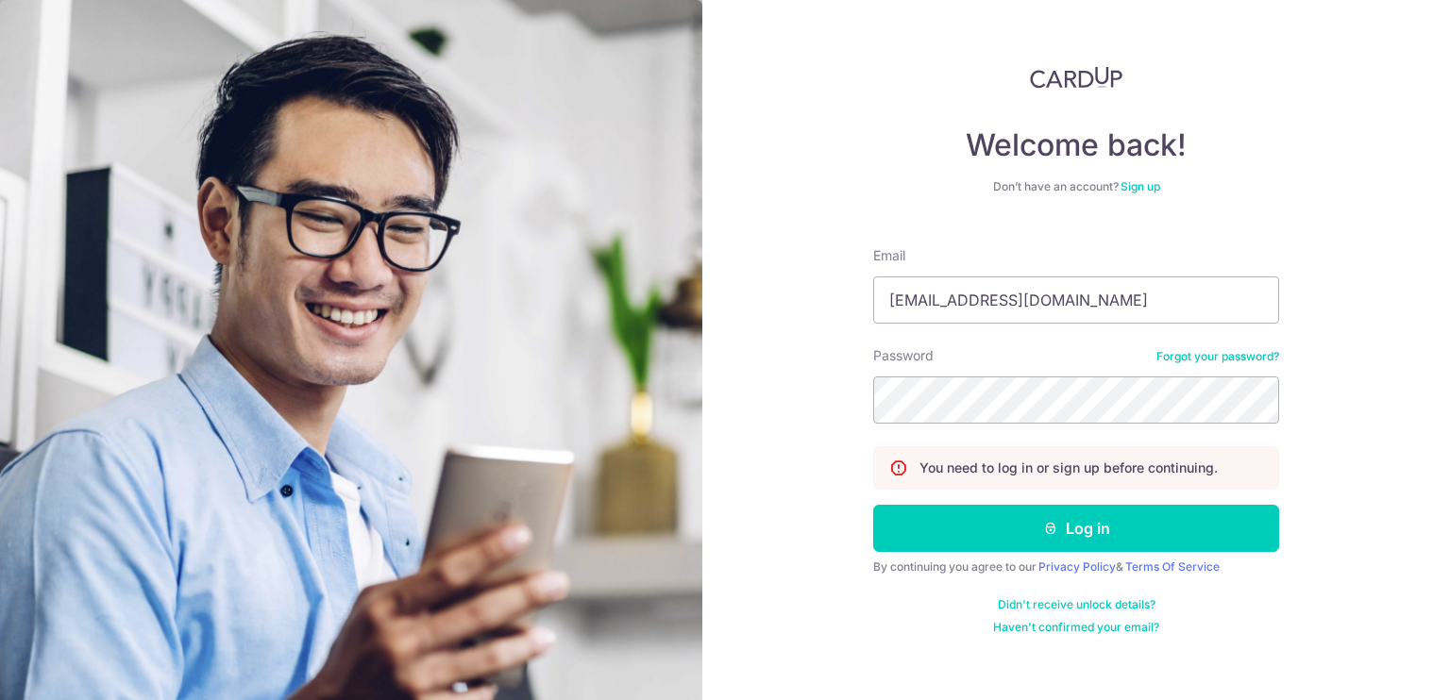 The image size is (1450, 700). I want to click on a: Terms Of Service, so click(1172, 566).